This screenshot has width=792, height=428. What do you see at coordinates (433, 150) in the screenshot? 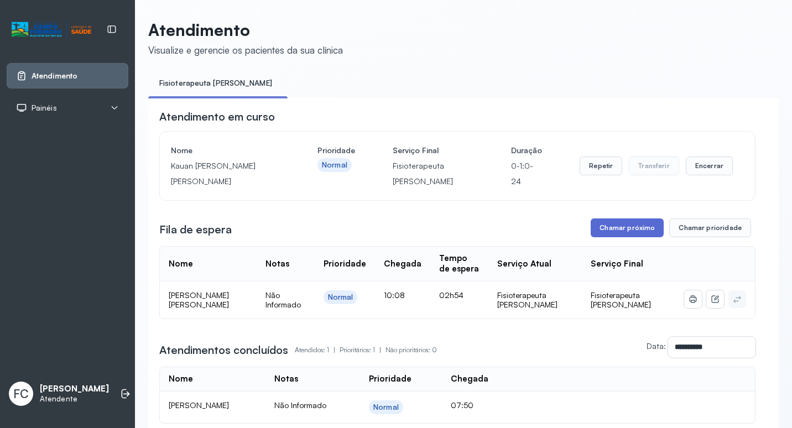
I see `h4: Serviço Final` at bounding box center [433, 150].